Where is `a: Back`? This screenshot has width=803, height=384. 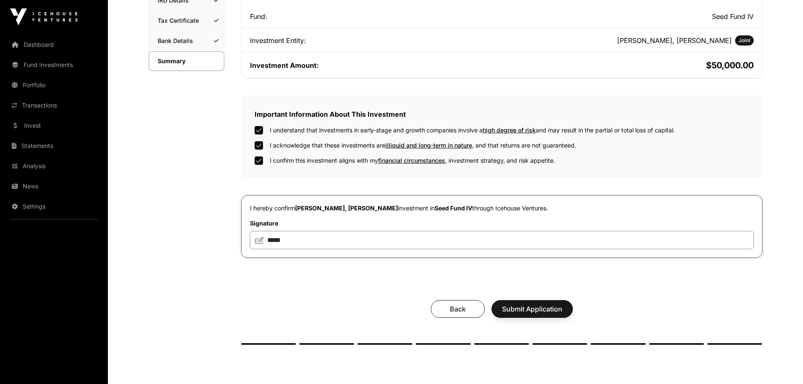 a: Back is located at coordinates (458, 309).